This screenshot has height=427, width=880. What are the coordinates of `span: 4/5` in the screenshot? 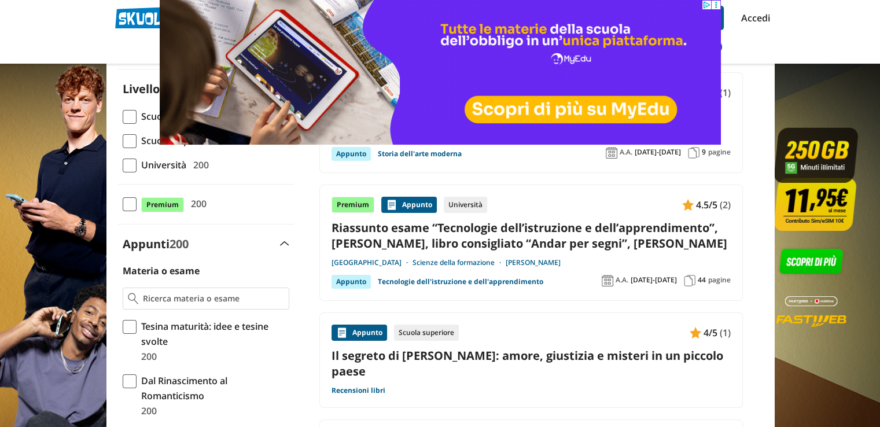 It's located at (710, 333).